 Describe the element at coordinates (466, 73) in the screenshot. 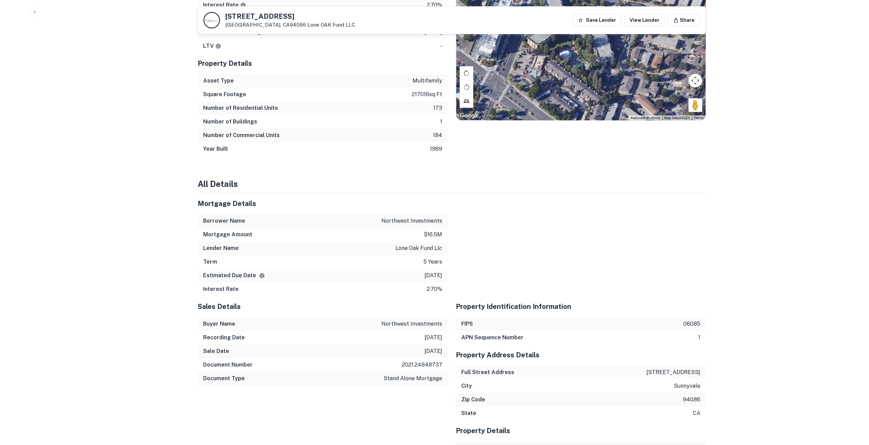

I see `button: Rotate map clockwise` at that location.